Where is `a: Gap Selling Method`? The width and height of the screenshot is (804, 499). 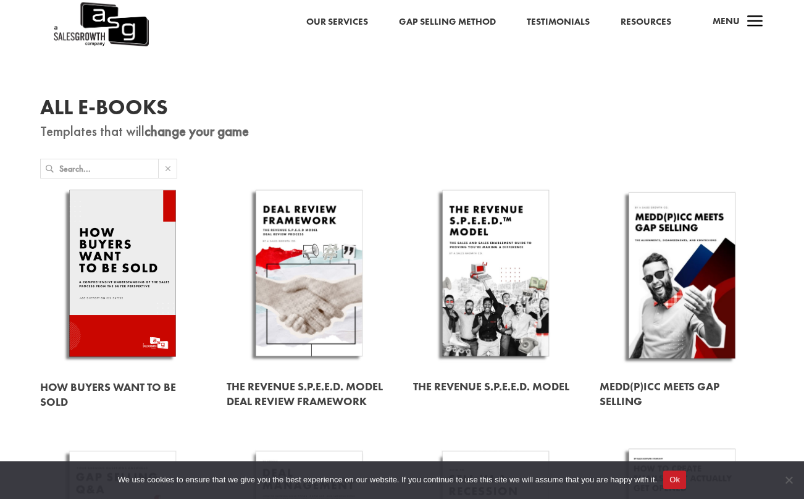
a: Gap Selling Method is located at coordinates (447, 22).